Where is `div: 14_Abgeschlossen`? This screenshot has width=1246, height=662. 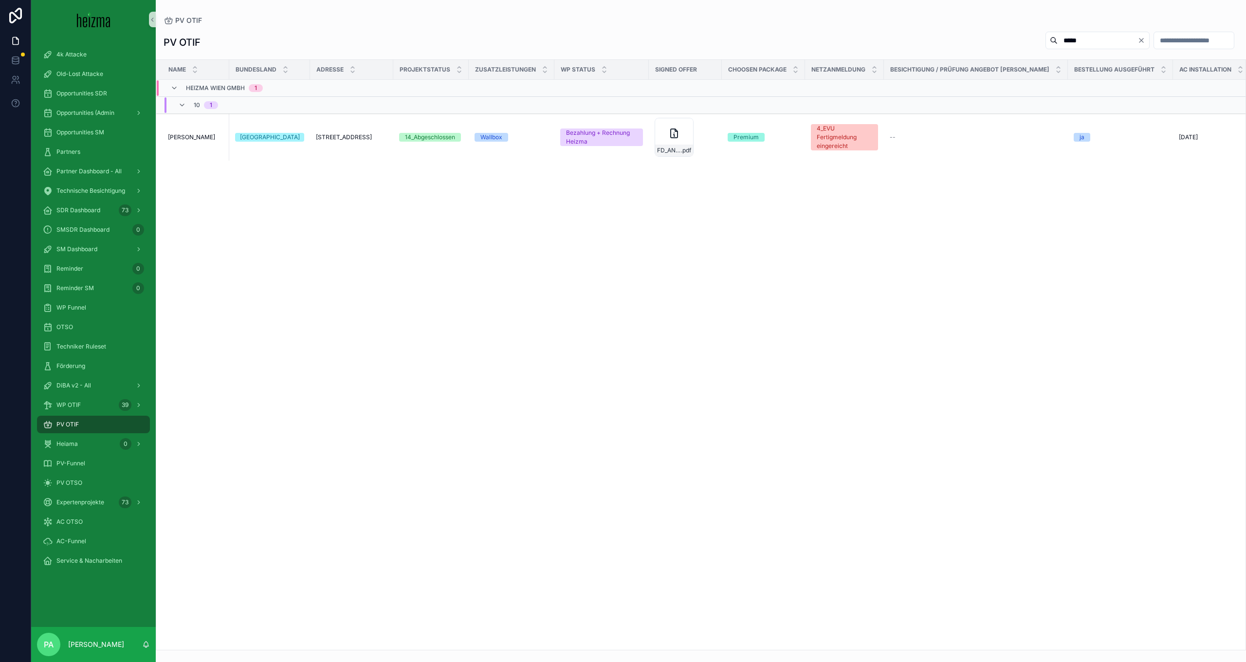 div: 14_Abgeschlossen is located at coordinates (430, 137).